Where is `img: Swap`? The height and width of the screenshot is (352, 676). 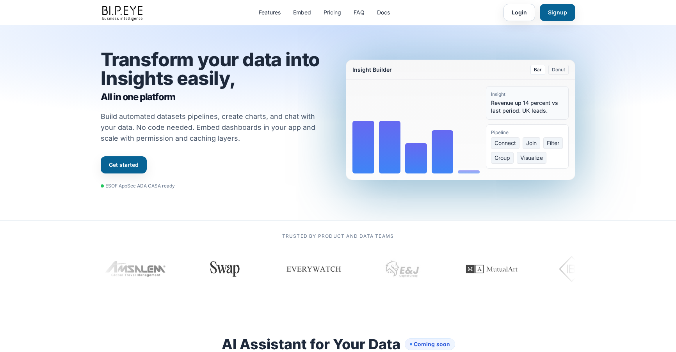
img: Swap is located at coordinates (223, 269).